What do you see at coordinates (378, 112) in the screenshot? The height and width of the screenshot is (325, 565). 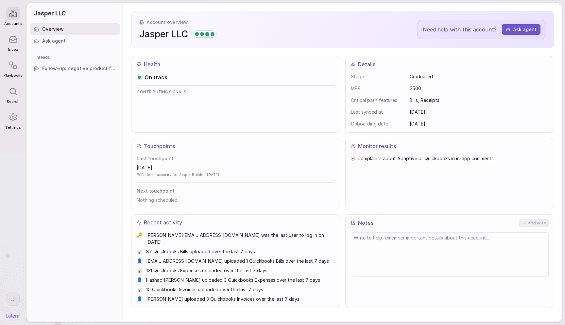 I see `dt: Last synced at` at bounding box center [378, 112].